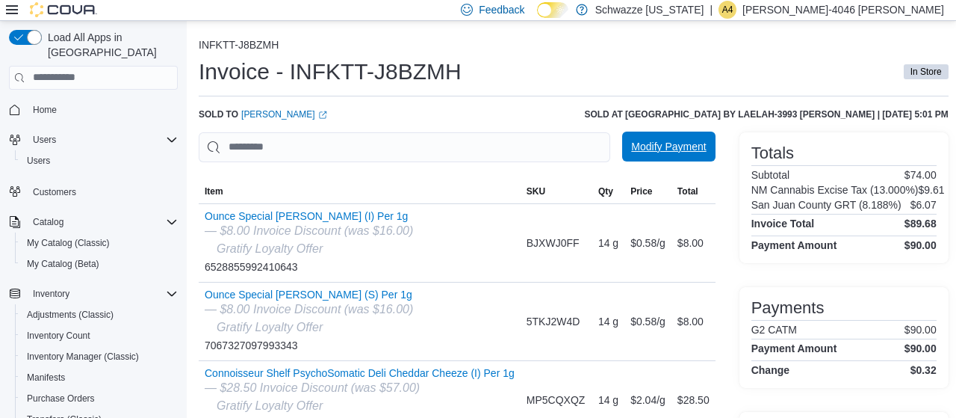 The image size is (956, 418). I want to click on button: INFKTT-J8BZMH, so click(238, 45).